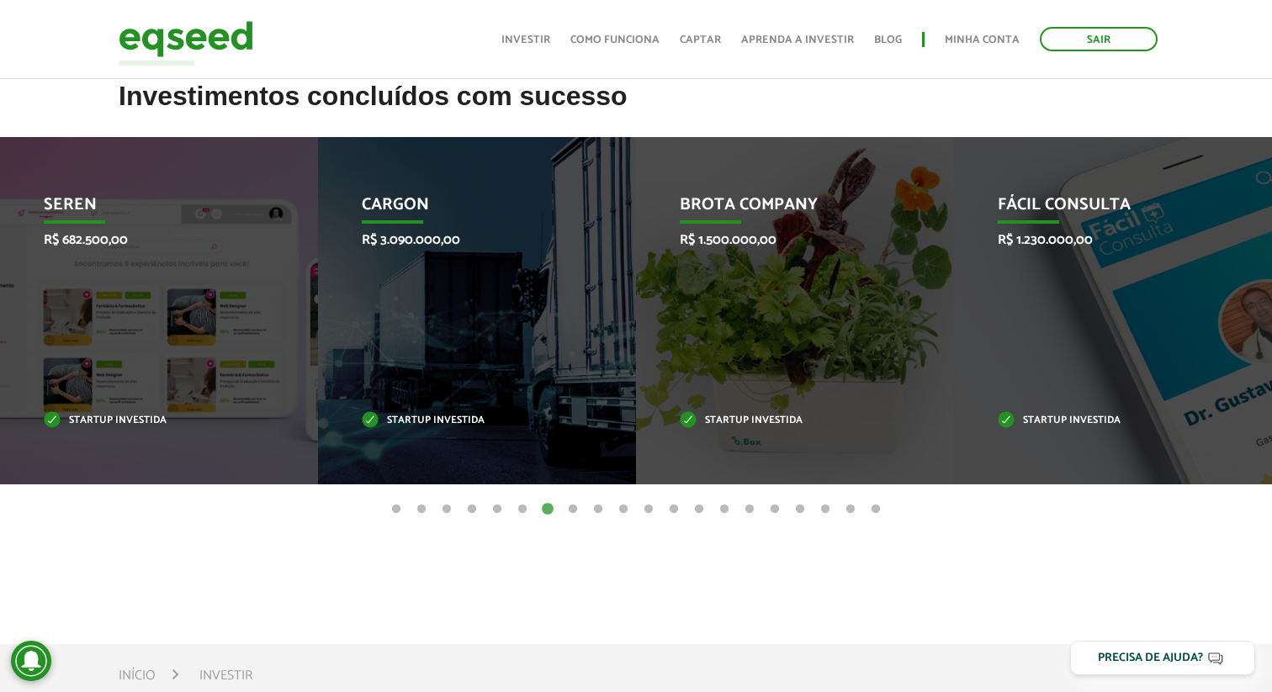 The image size is (1272, 692). Describe the element at coordinates (573, 510) in the screenshot. I see `button: 8 of 20` at that location.